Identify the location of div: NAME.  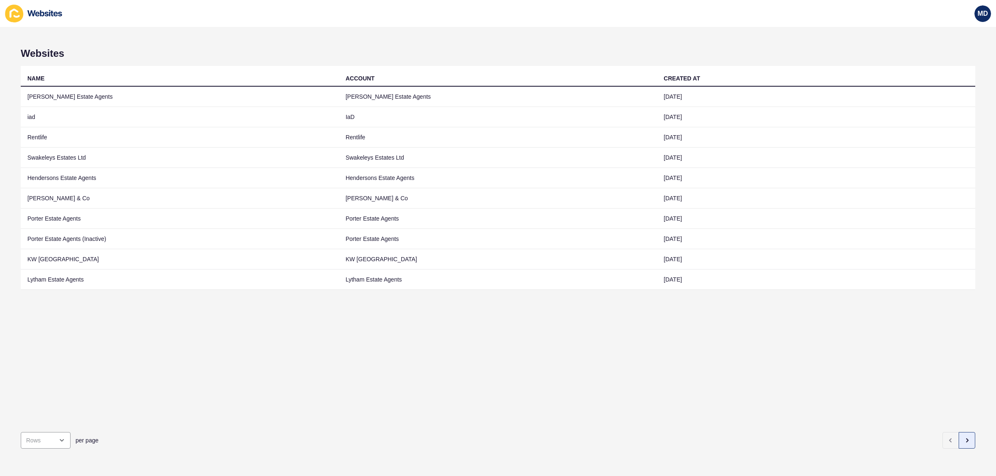
(36, 78).